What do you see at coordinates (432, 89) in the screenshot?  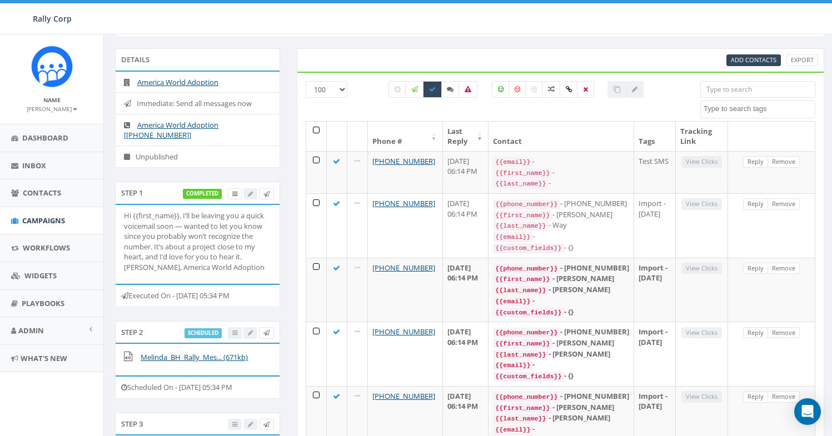 I see `label: Delivered` at bounding box center [432, 89].